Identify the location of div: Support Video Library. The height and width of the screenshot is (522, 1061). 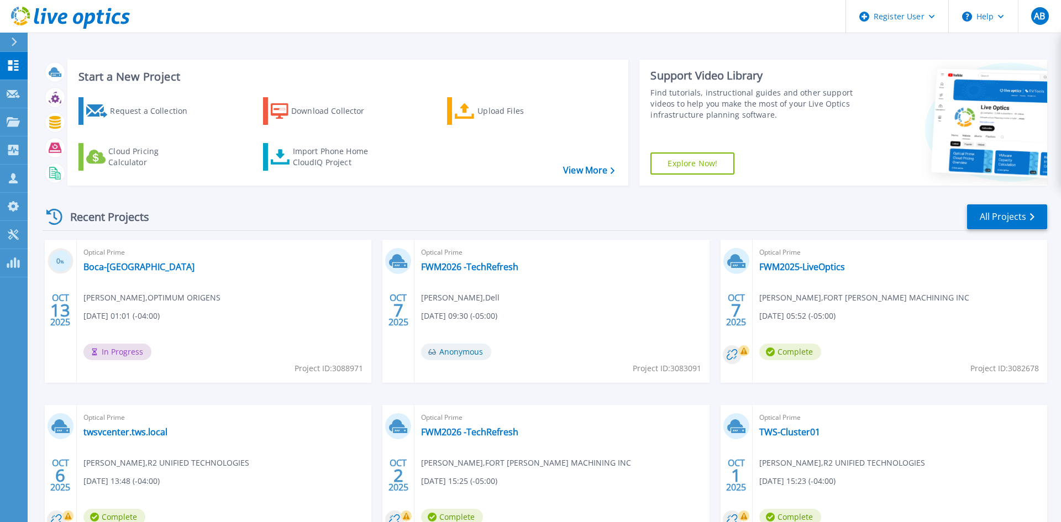
(754, 76).